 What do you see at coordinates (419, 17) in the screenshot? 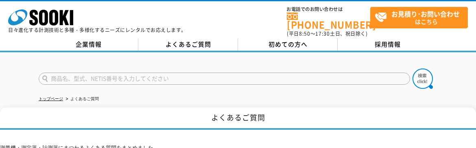
I see `a: お見積り･お問い合わせはこちら` at bounding box center [419, 17].